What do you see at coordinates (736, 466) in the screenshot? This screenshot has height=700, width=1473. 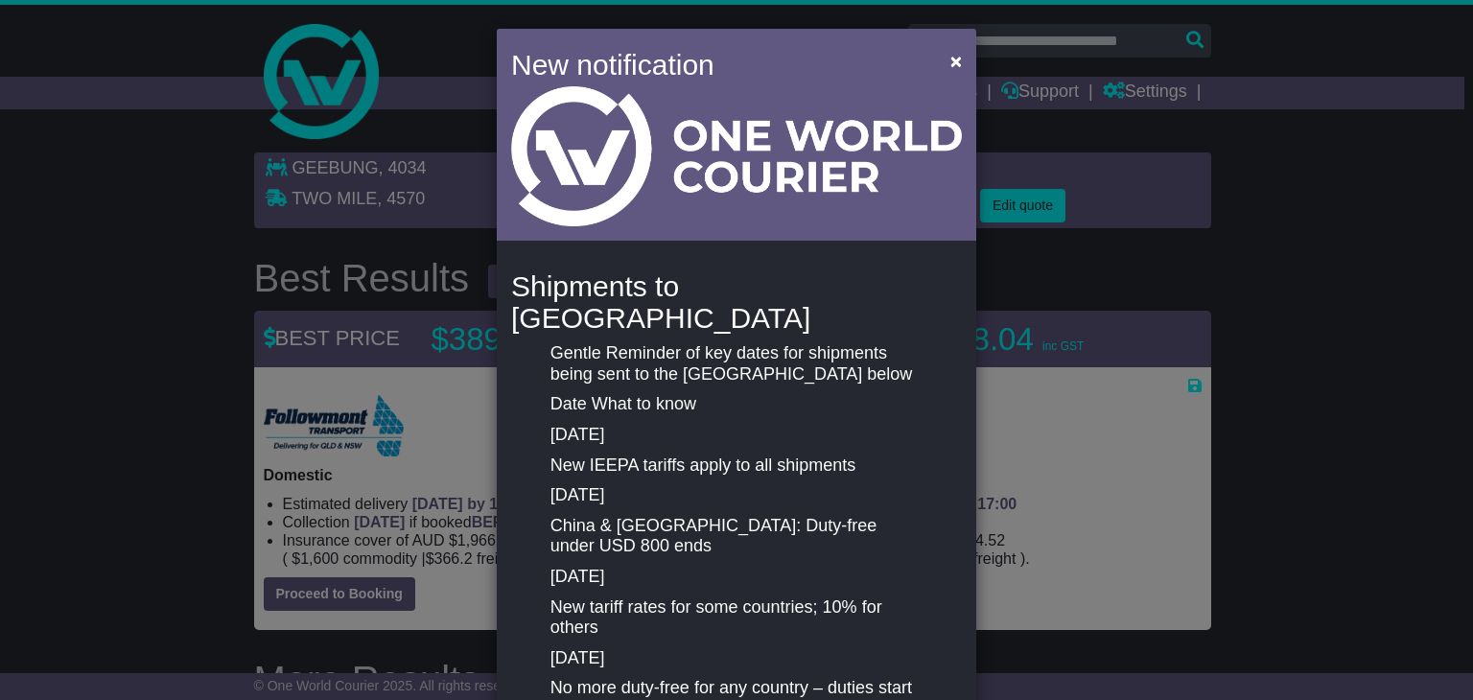 I see `p: New IEEPA tariffs apply to all shipments` at bounding box center [736, 466].